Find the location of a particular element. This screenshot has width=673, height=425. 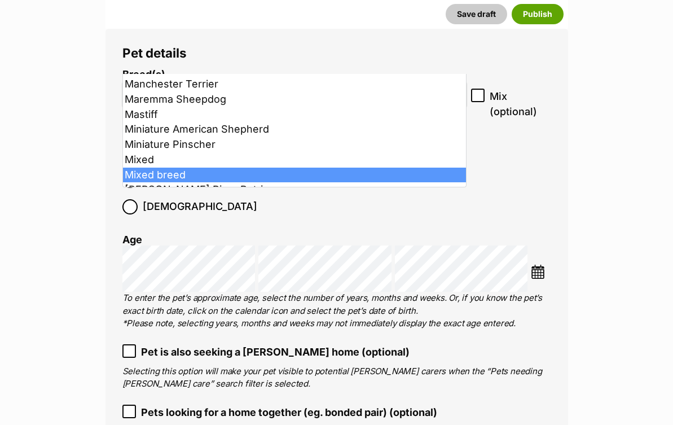

label: Breed(s) is located at coordinates (295, 75).